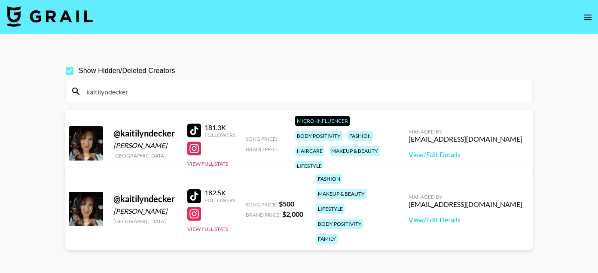 The height and width of the screenshot is (273, 598). What do you see at coordinates (127, 71) in the screenshot?
I see `span: Show Hidden/Deleted Creators` at bounding box center [127, 71].